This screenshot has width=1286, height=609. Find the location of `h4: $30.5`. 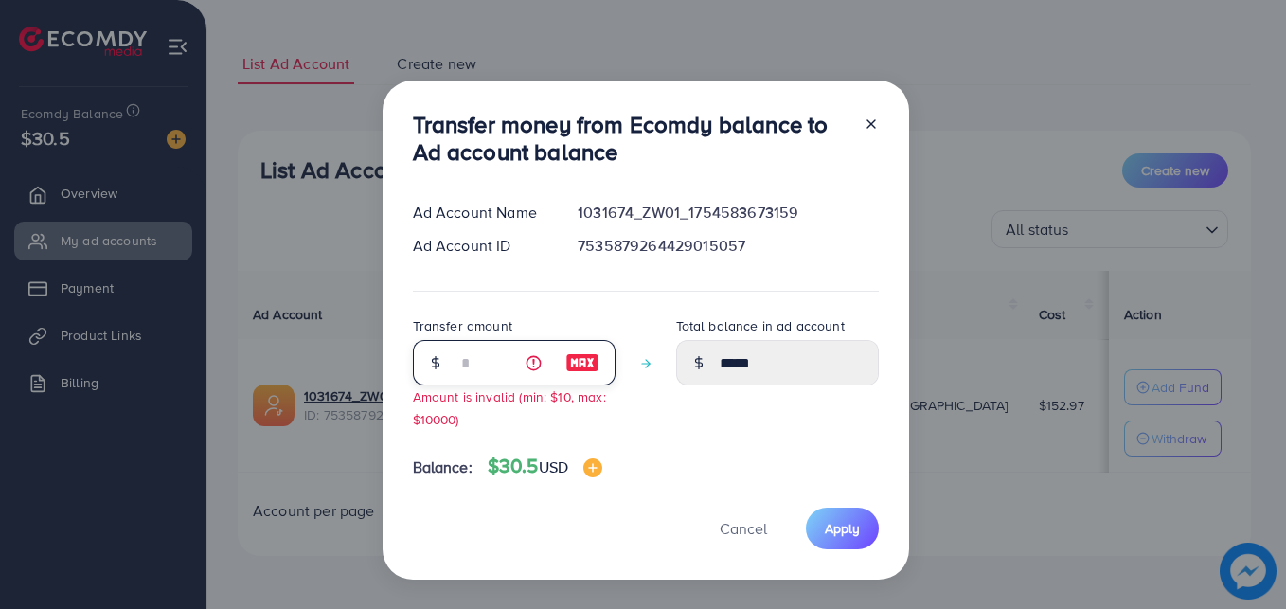

h4: $30.5 is located at coordinates (545, 466).